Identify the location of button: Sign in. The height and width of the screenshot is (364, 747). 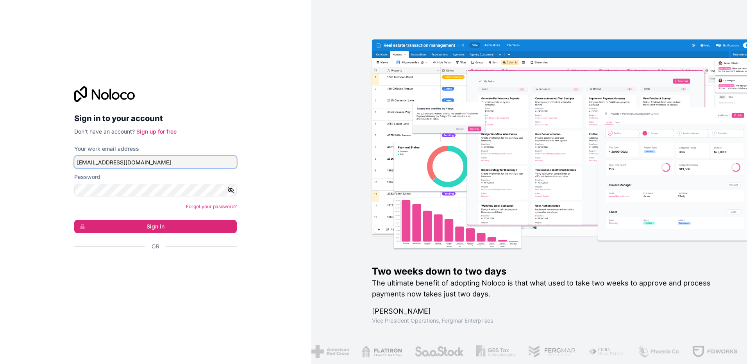
(155, 227).